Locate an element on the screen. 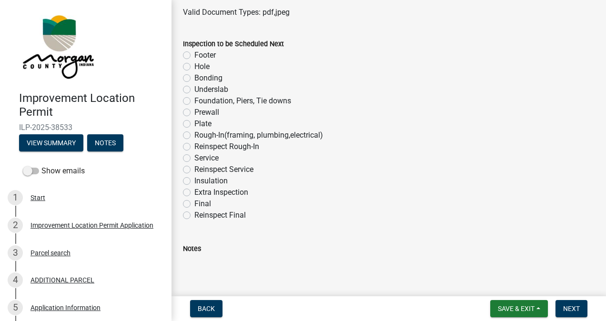 Image resolution: width=606 pixels, height=321 pixels. span: Save & Exit is located at coordinates (516, 309).